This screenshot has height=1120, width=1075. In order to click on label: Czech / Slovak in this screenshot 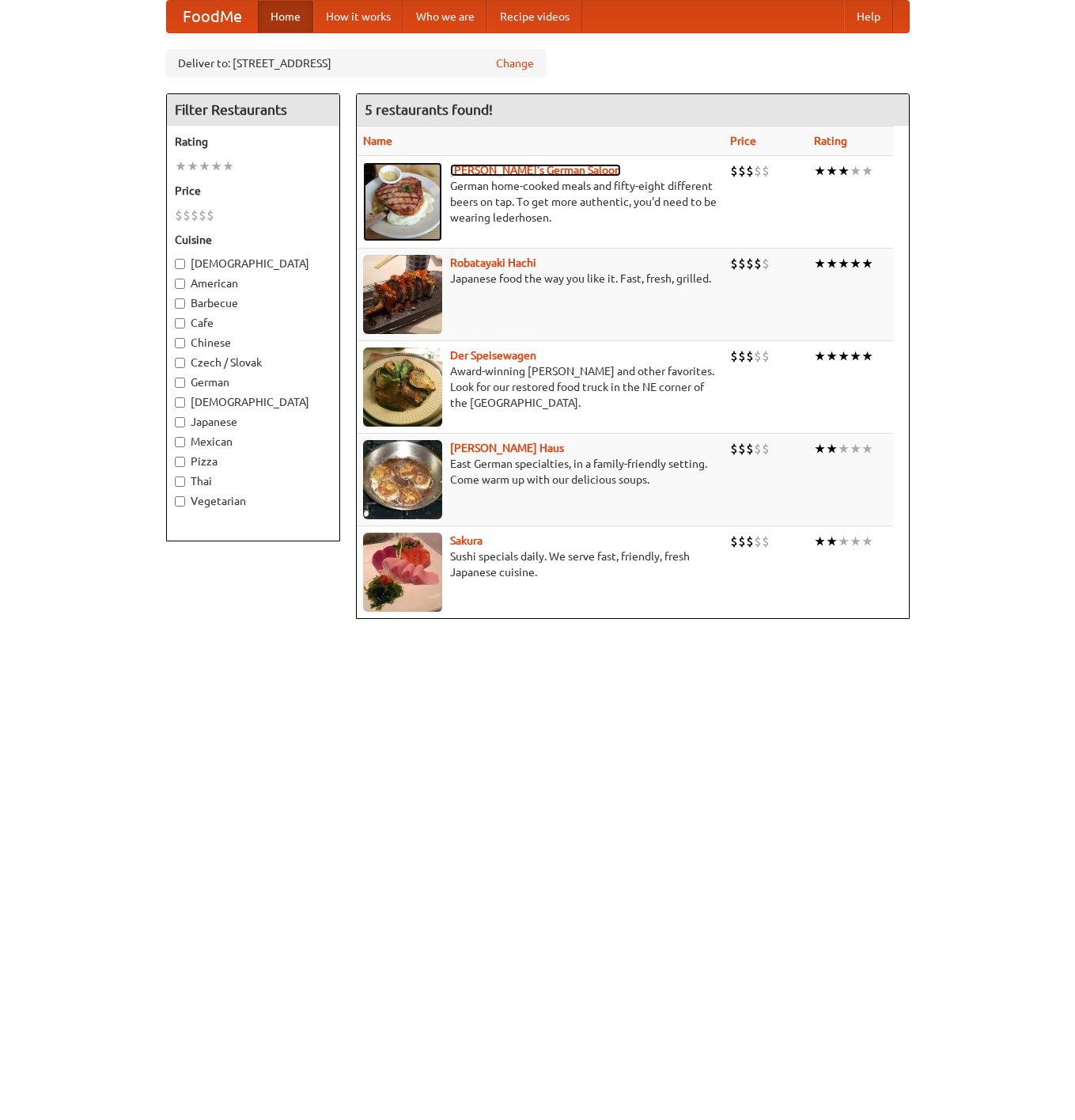, I will do `click(253, 362)`.